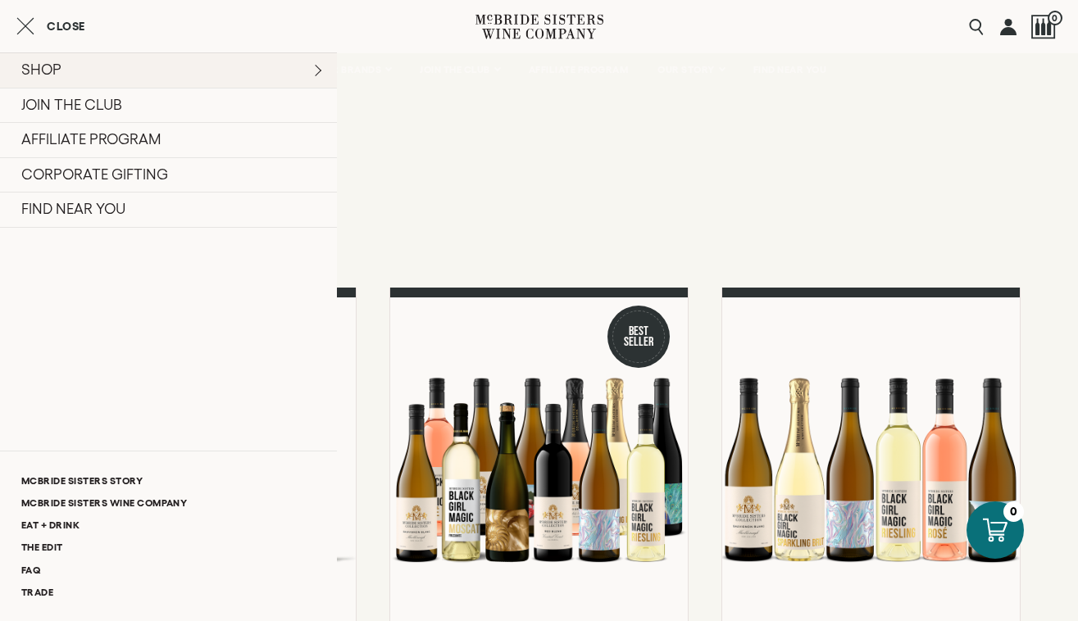 This screenshot has width=1078, height=621. I want to click on span: OUR STORY, so click(686, 70).